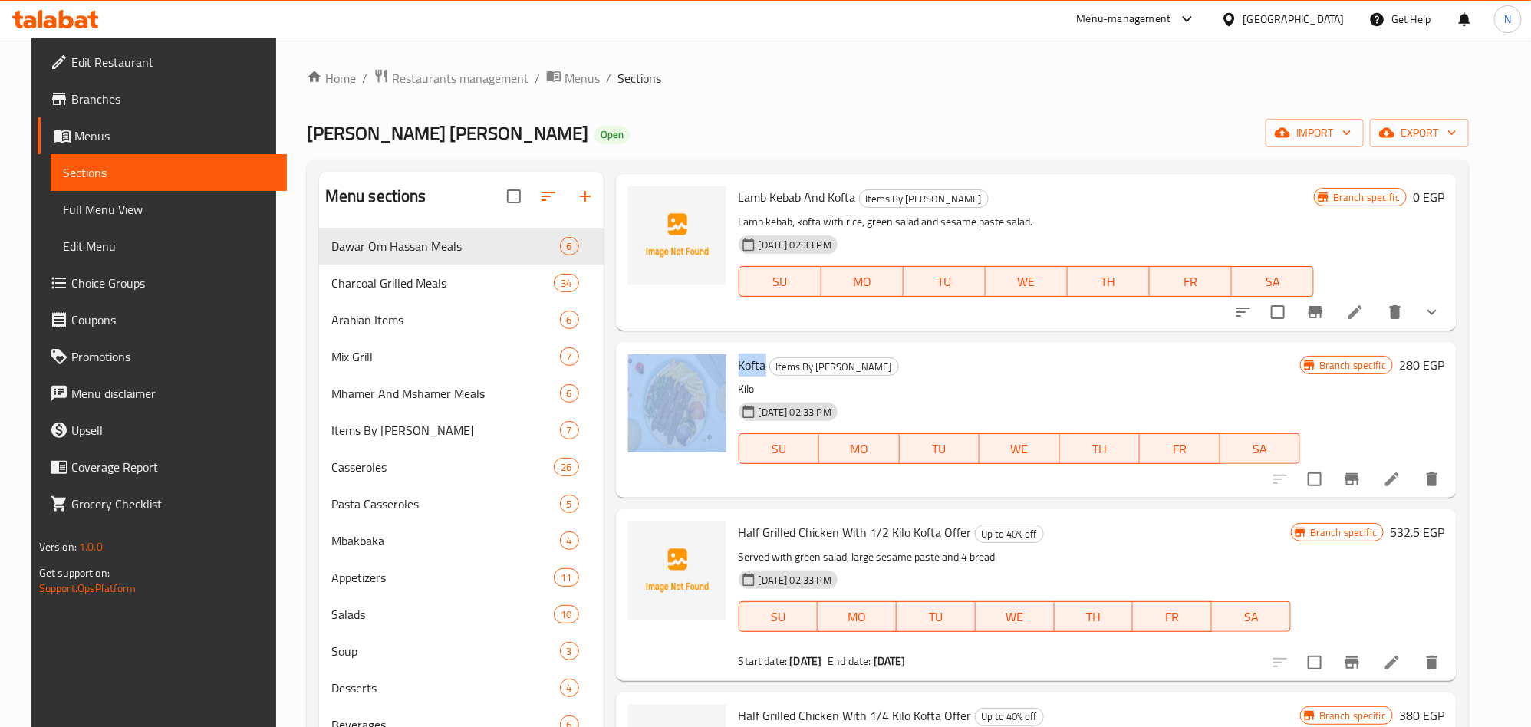  I want to click on div: Casseroles26, so click(461, 467).